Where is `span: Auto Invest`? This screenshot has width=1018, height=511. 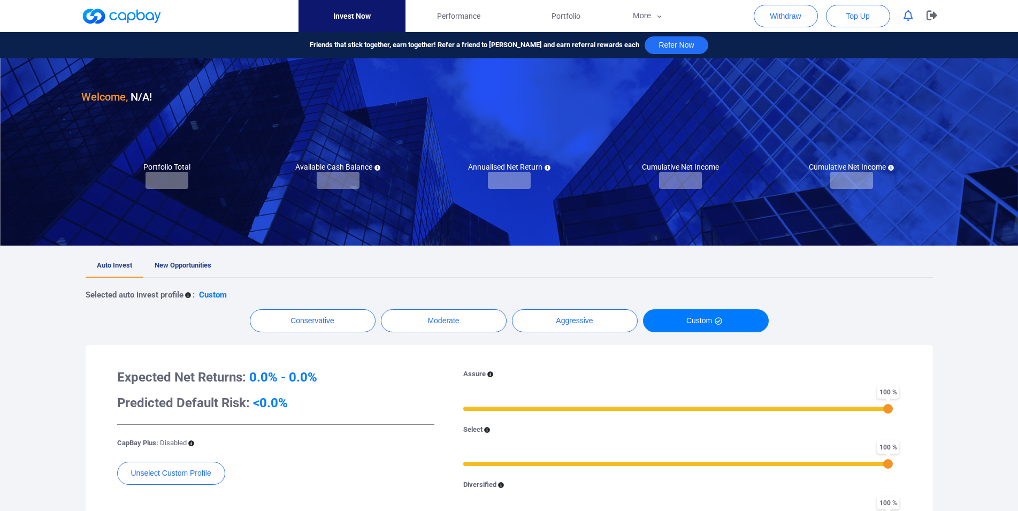 span: Auto Invest is located at coordinates (115, 265).